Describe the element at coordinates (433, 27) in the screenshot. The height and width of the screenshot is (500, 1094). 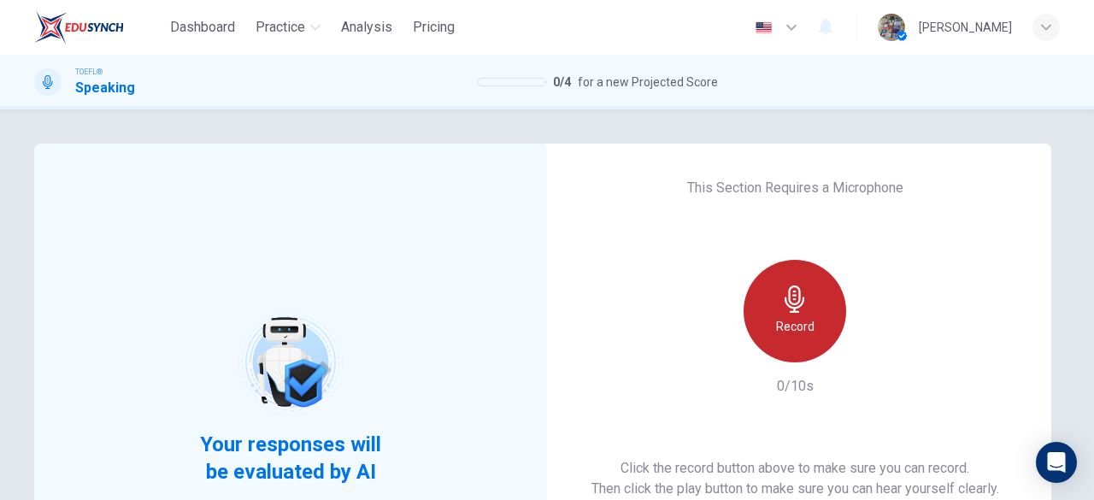
I see `span: Pricing` at that location.